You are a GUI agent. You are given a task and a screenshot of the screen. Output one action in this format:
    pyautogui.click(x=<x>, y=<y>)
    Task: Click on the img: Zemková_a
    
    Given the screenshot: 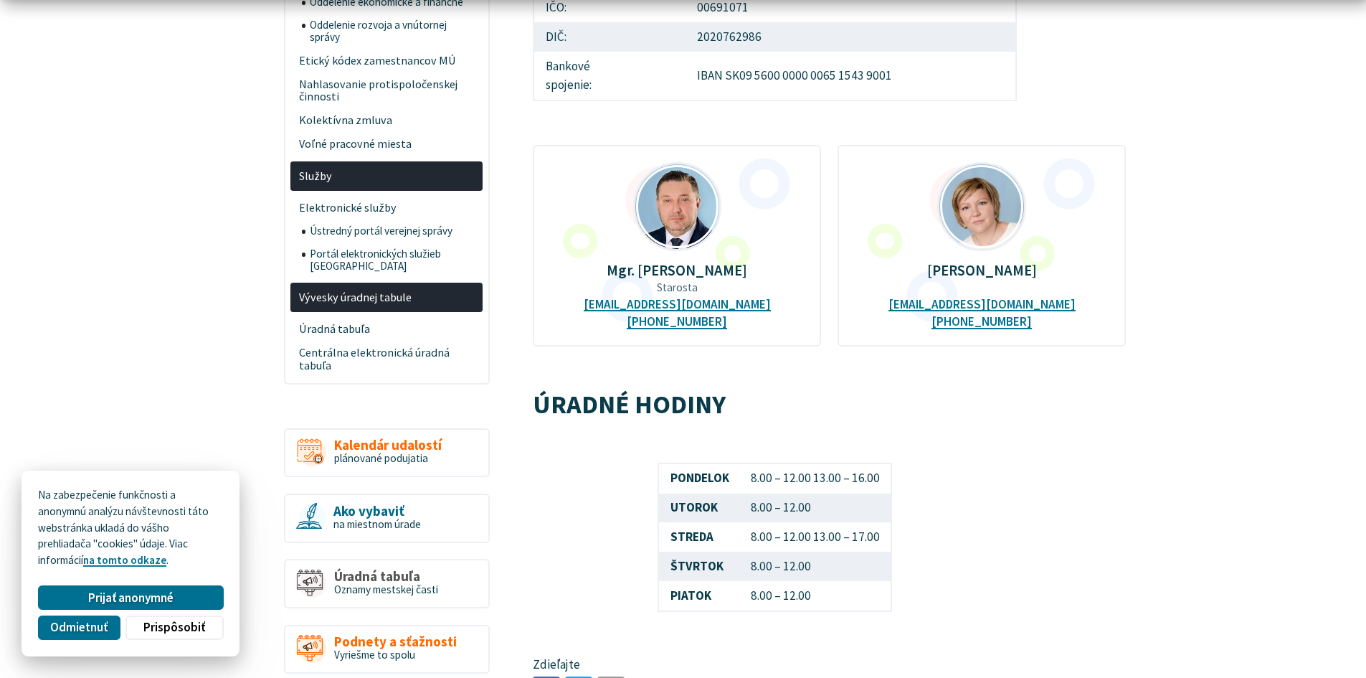 What is the action you would take?
    pyautogui.click(x=982, y=207)
    